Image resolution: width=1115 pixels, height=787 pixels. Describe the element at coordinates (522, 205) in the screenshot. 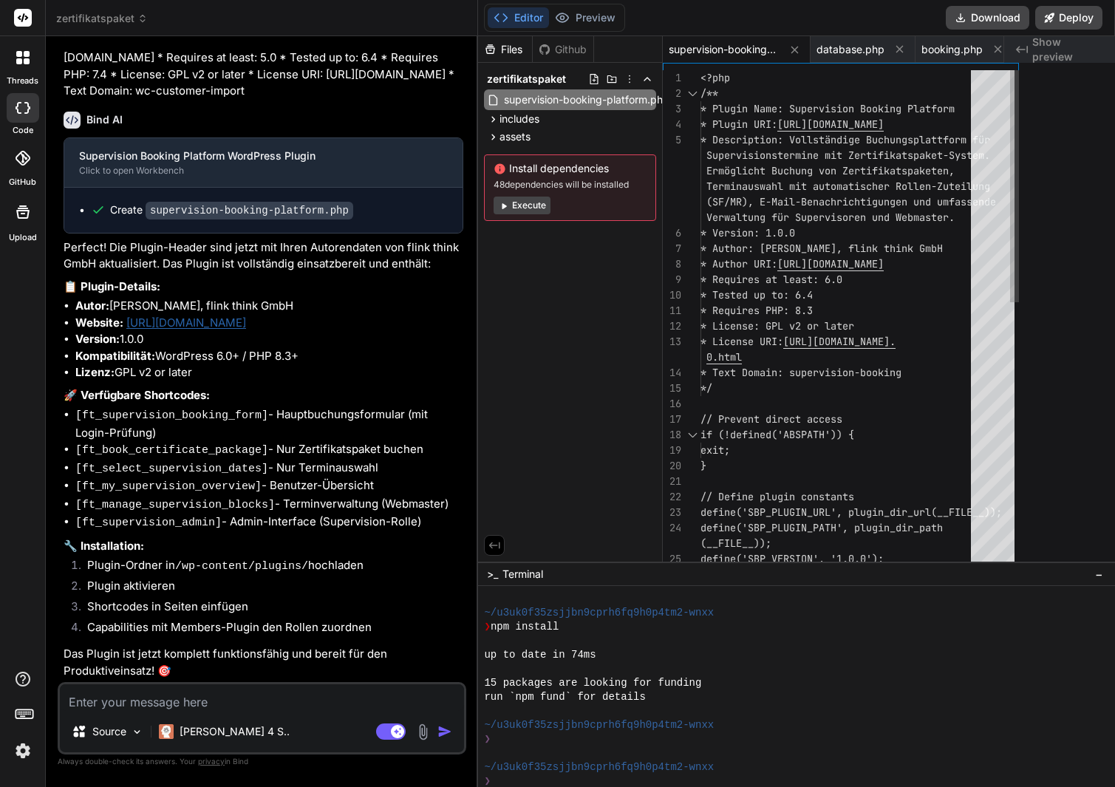

I see `button: Execute` at that location.